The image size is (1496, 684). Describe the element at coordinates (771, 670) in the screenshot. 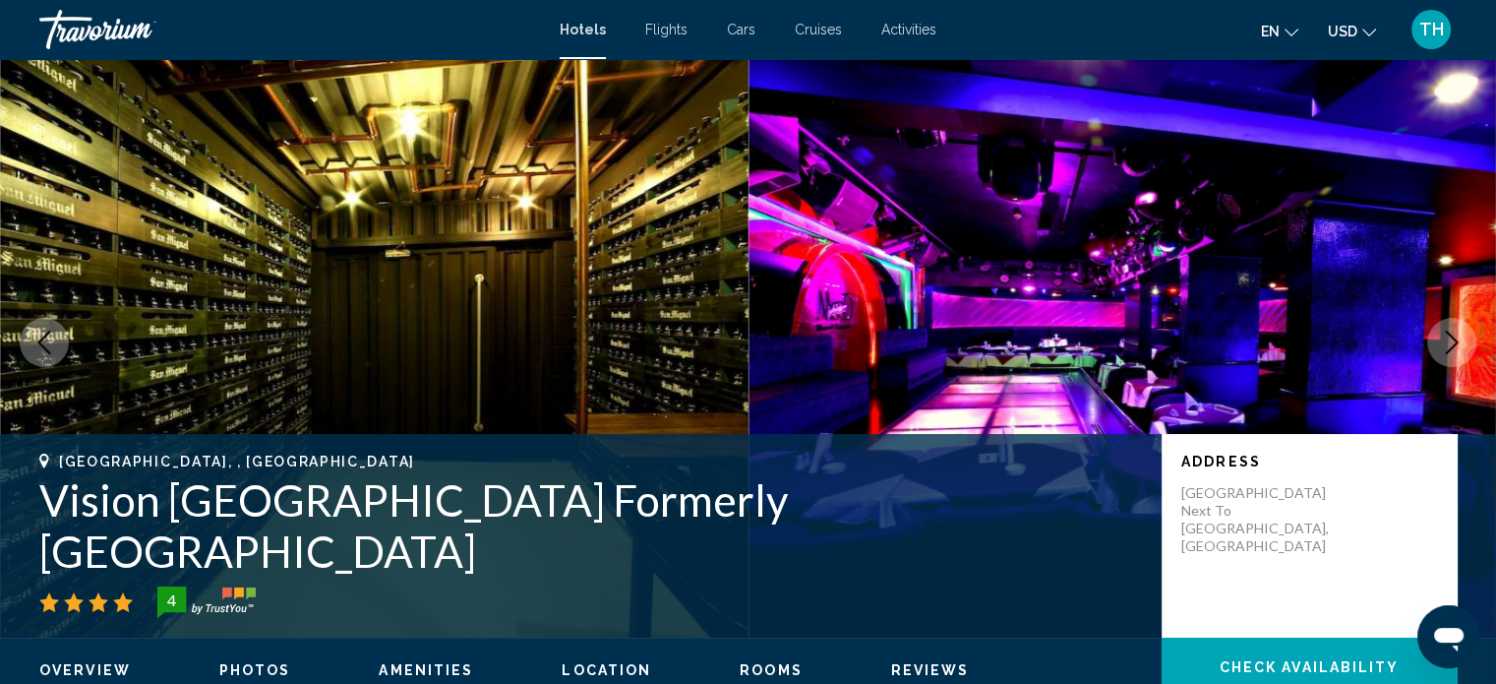

I see `span: Rooms` at that location.